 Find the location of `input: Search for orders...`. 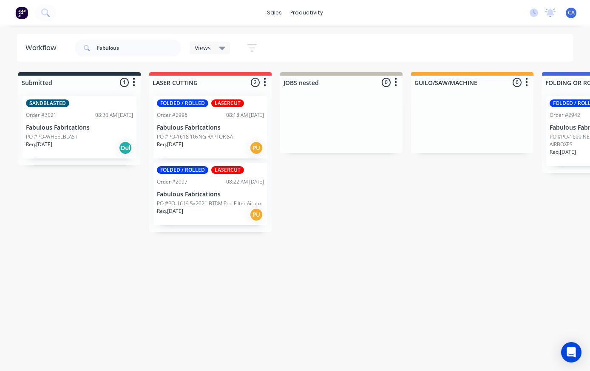

input: Search for orders... is located at coordinates (139, 48).